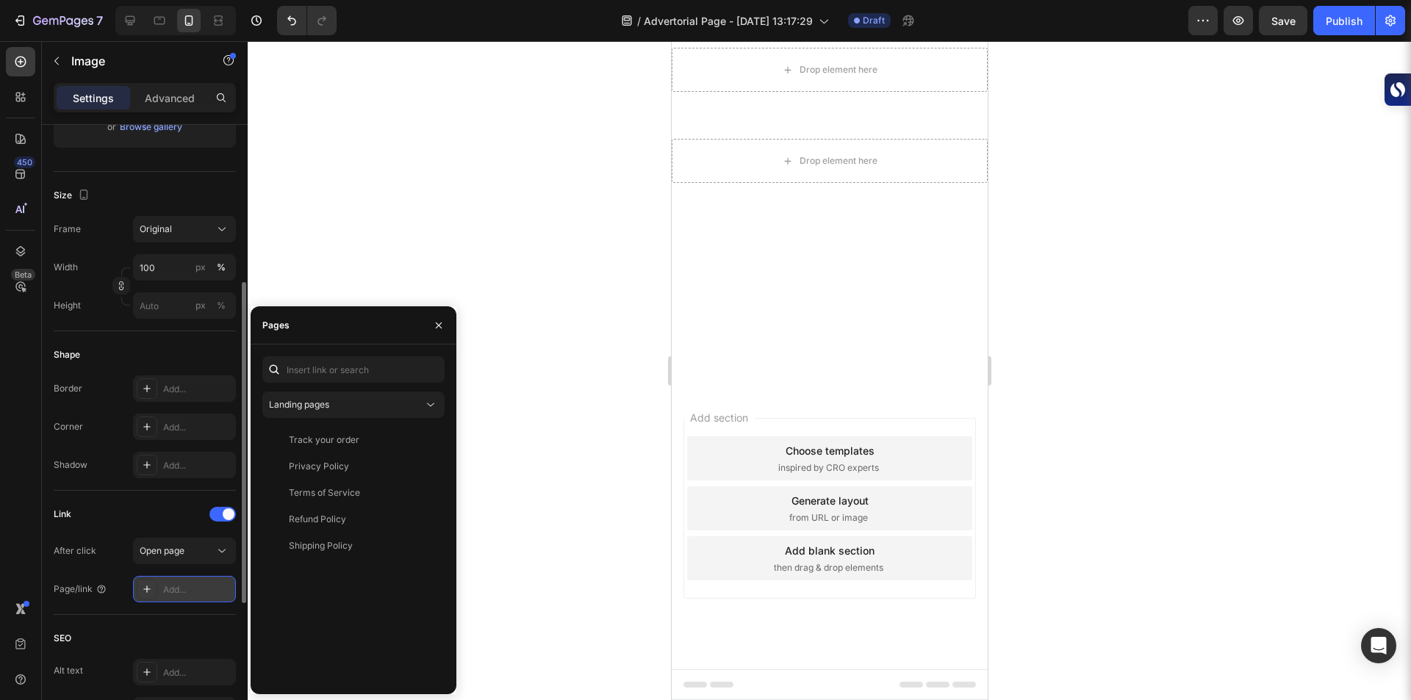  I want to click on p: Image, so click(134, 61).